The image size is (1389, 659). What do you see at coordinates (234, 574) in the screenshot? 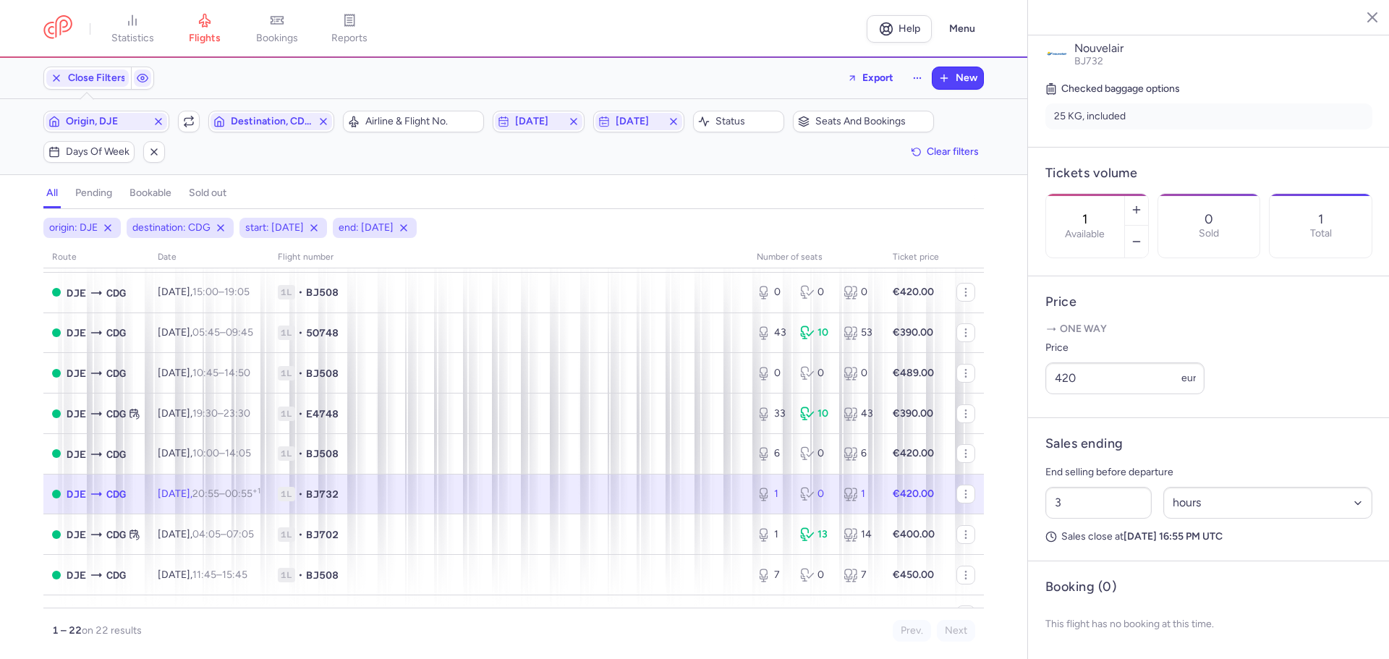
I see `time: 15:45` at bounding box center [234, 574].